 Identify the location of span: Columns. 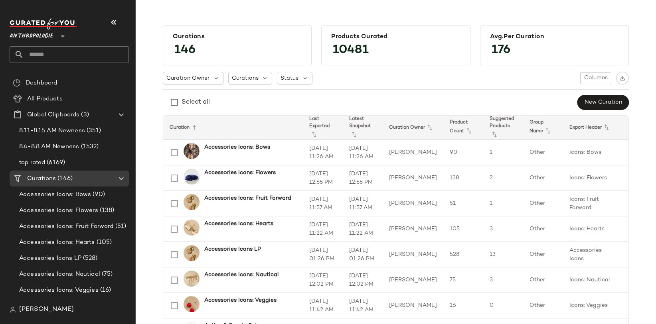
(596, 78).